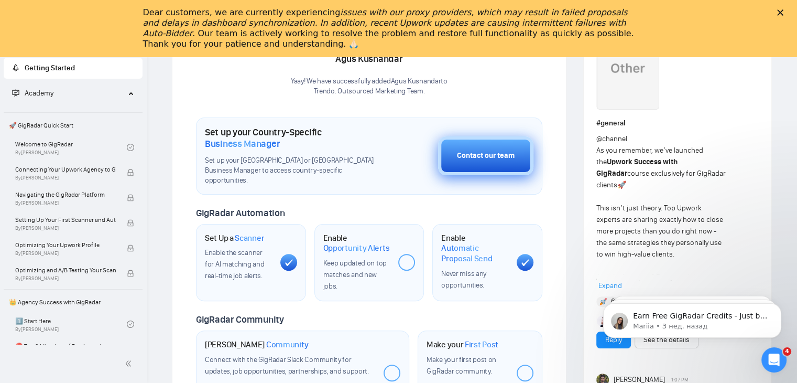 Image resolution: width=797 pixels, height=383 pixels. I want to click on span: Community, so click(287, 344).